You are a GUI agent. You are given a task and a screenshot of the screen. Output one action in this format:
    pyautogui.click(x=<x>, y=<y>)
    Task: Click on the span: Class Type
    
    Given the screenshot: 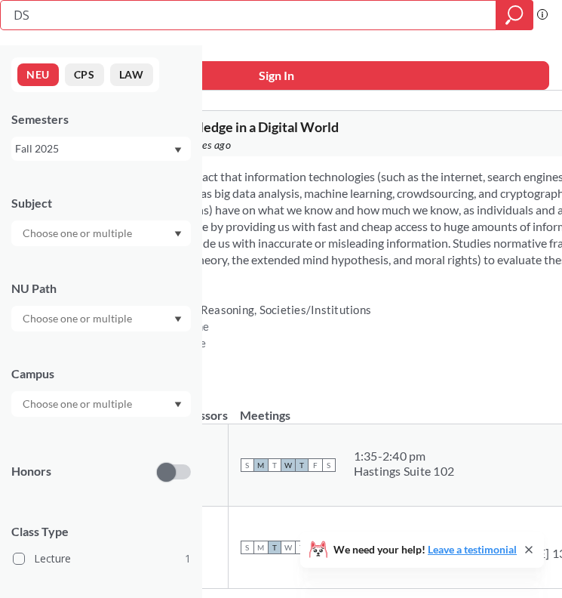 What is the action you would take?
    pyautogui.click(x=101, y=531)
    